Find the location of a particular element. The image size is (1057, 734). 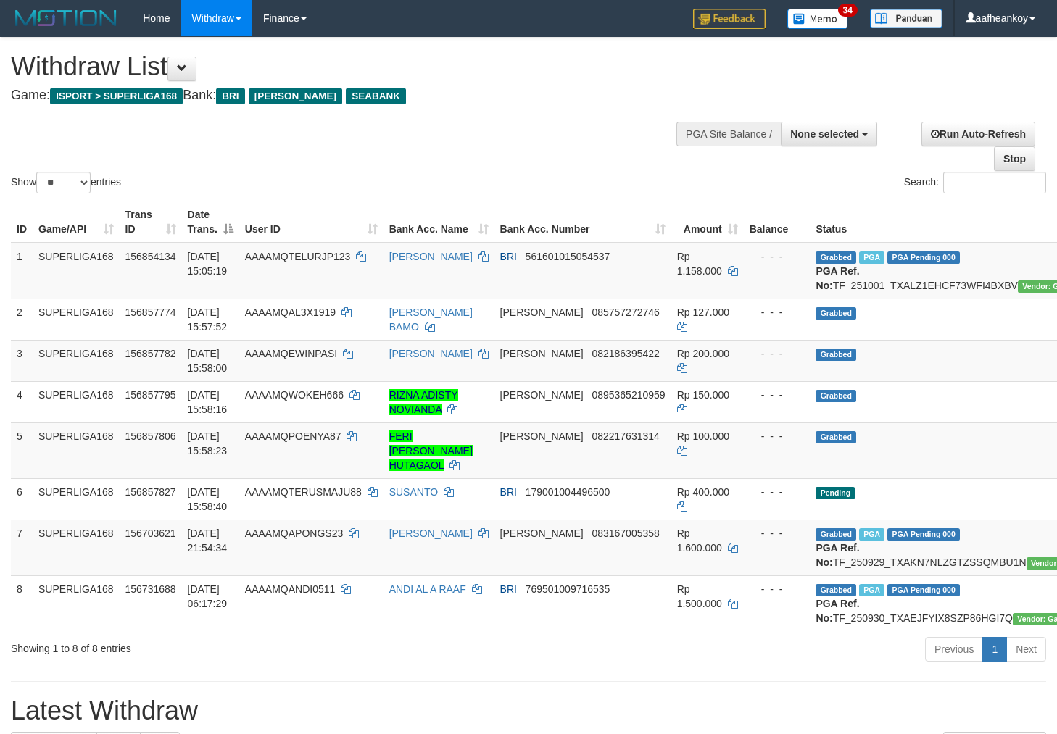

span: AAAAMQTERUSMAJU88 is located at coordinates (303, 492).